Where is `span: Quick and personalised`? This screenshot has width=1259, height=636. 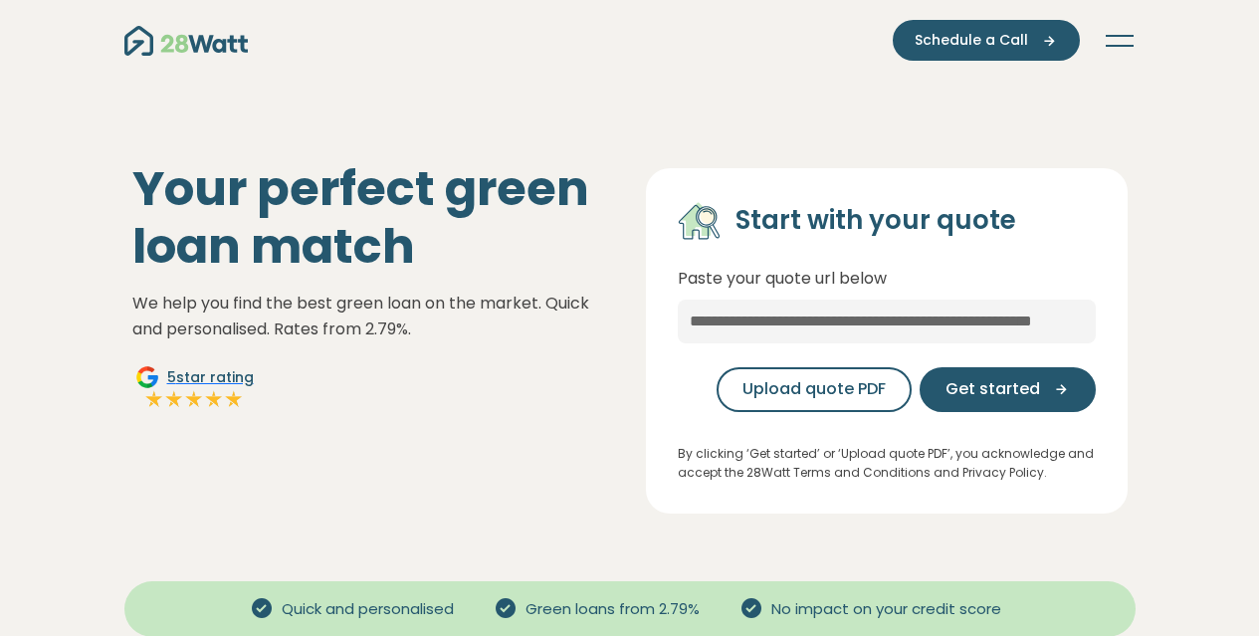 span: Quick and personalised is located at coordinates (367, 609).